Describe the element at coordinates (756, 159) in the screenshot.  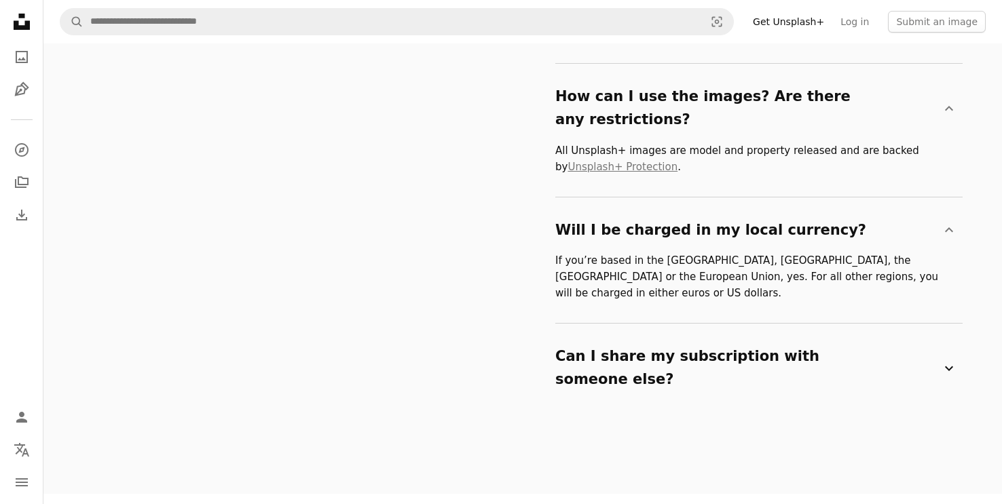
I see `p: All Unsplash+ images are model and property released and are backed by .` at that location.